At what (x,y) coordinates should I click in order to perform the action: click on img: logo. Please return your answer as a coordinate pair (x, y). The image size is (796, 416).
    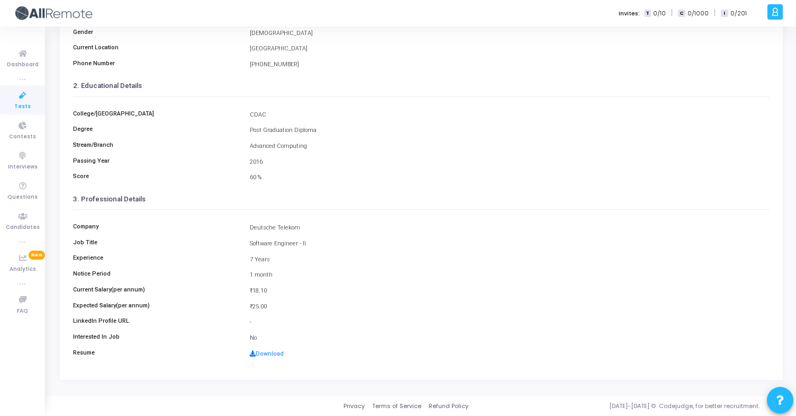
    Looking at the image, I should click on (53, 13).